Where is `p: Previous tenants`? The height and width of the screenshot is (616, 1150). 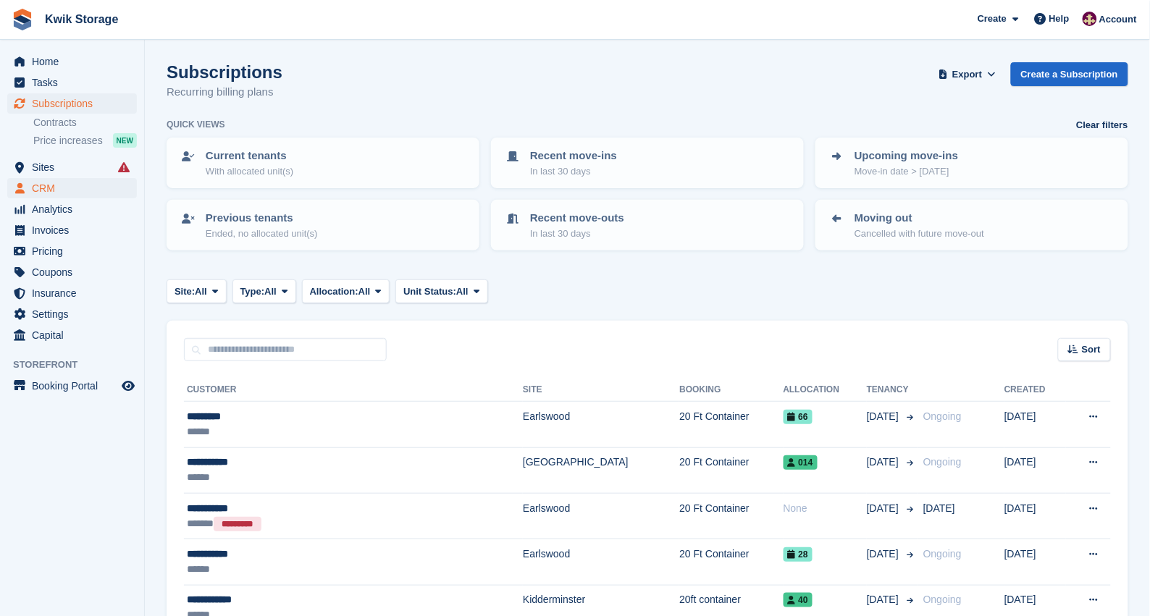
p: Previous tenants is located at coordinates (261, 218).